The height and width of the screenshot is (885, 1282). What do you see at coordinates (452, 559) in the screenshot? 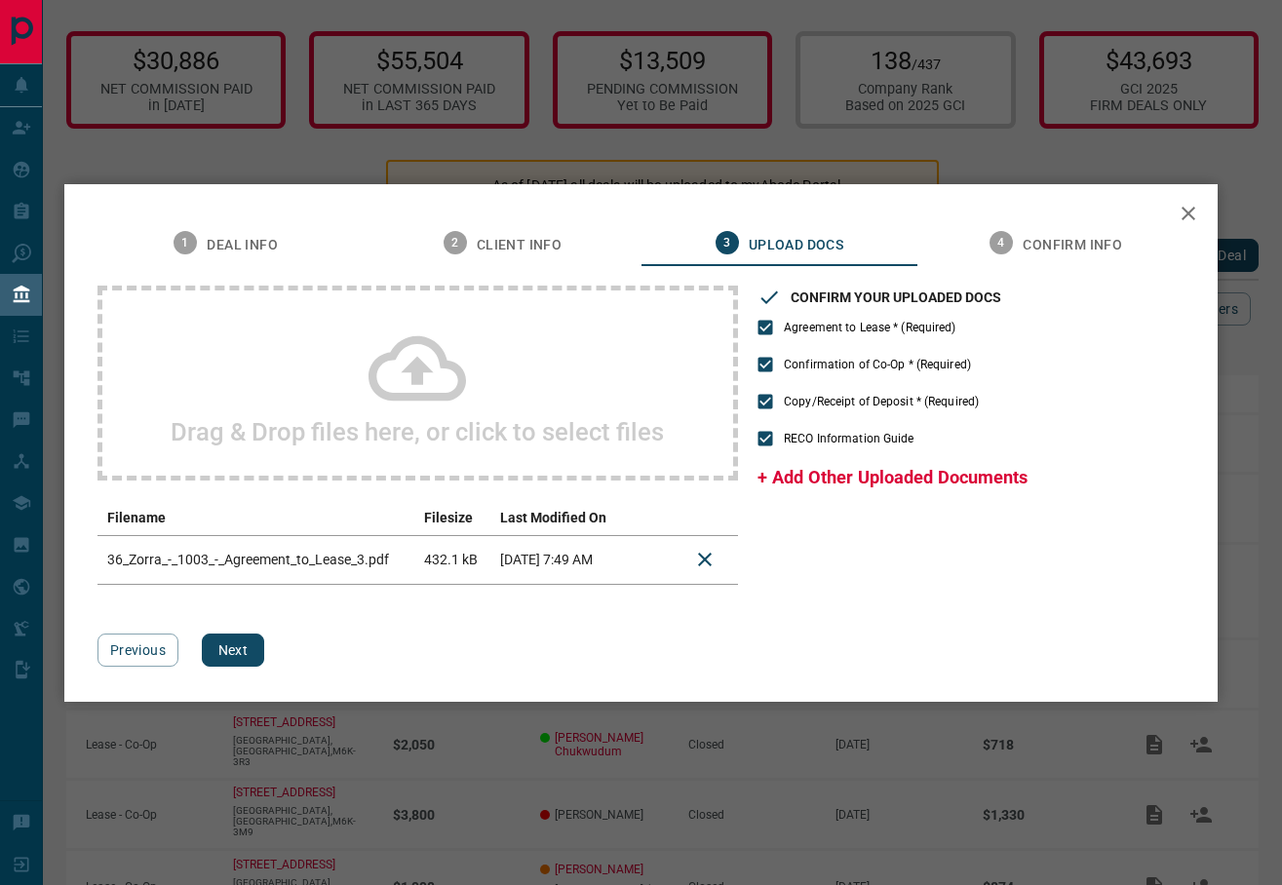
I see `td: 432.1 kB` at bounding box center [452, 559].